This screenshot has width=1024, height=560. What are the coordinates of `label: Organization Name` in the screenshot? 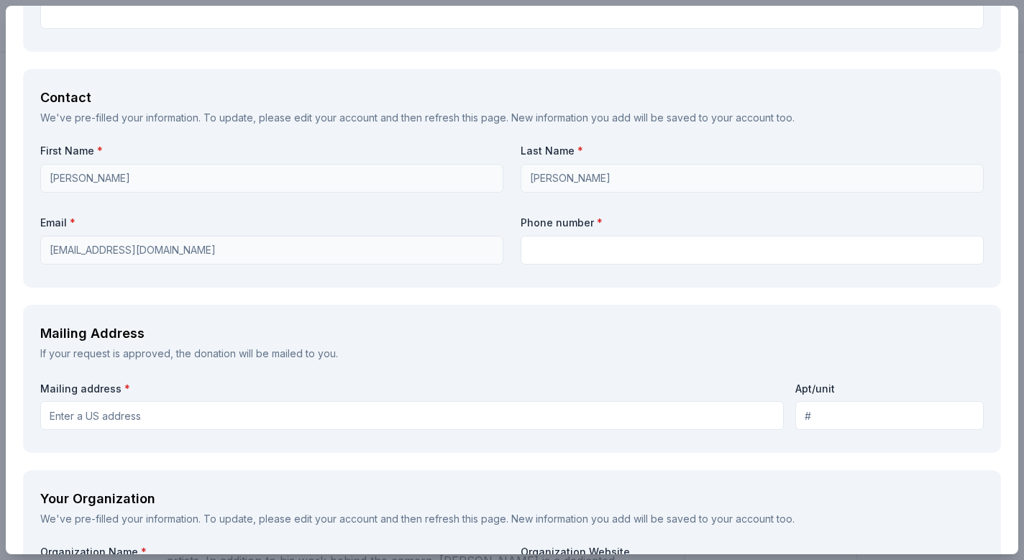 It's located at (272, 552).